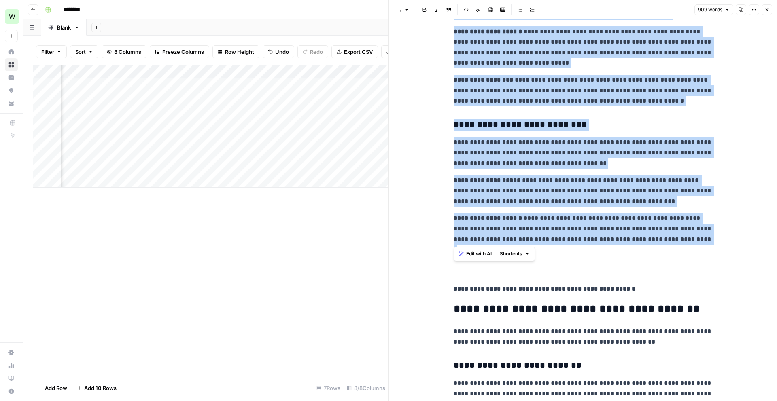 The image size is (777, 401). What do you see at coordinates (56, 388) in the screenshot?
I see `span: Add Row` at bounding box center [56, 388].